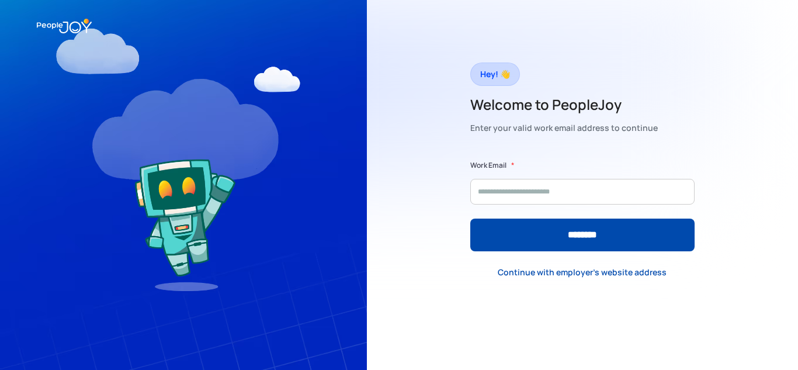 The image size is (798, 370). I want to click on label: Work Email, so click(488, 165).